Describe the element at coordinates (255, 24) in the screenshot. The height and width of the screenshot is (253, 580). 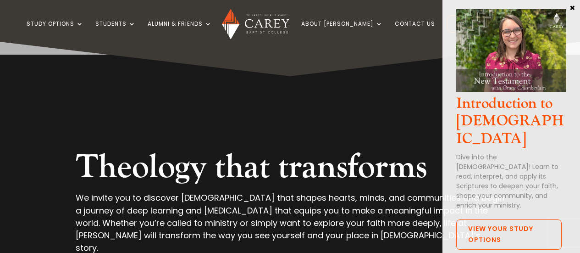
I see `img: Carey Baptist College` at that location.